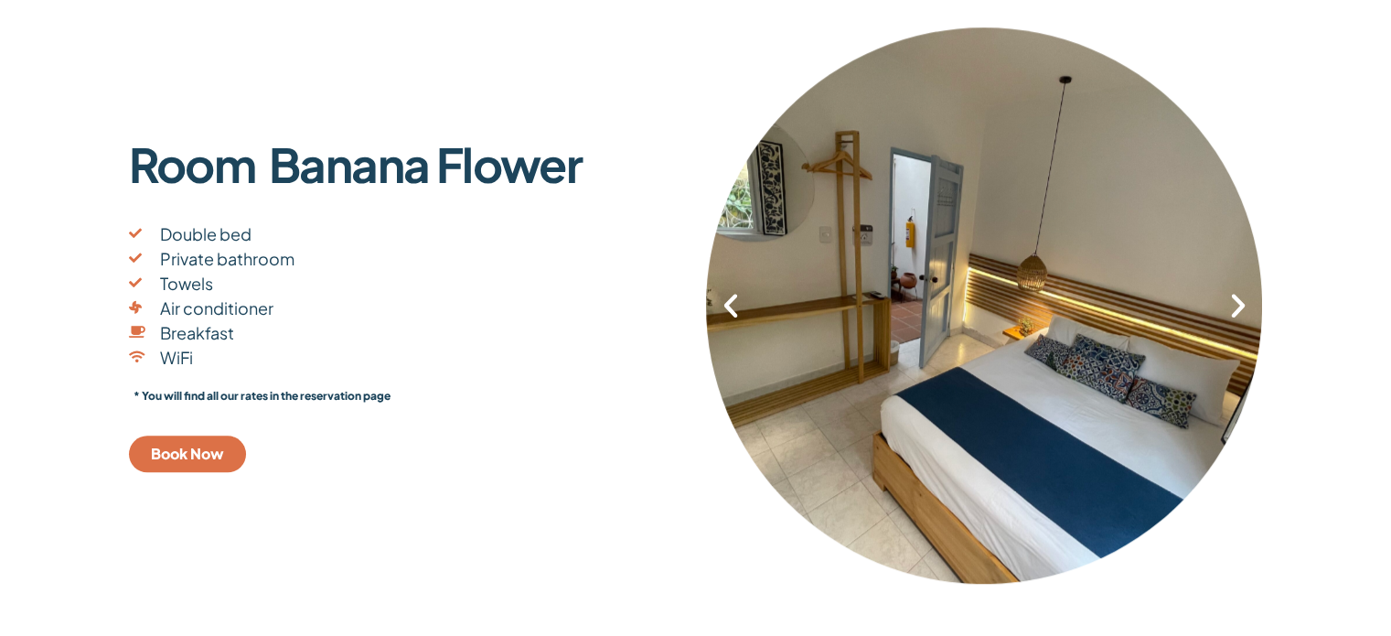 This screenshot has width=1391, height=636. What do you see at coordinates (984, 305) in the screenshot?
I see `div: 3 / 7` at bounding box center [984, 305].